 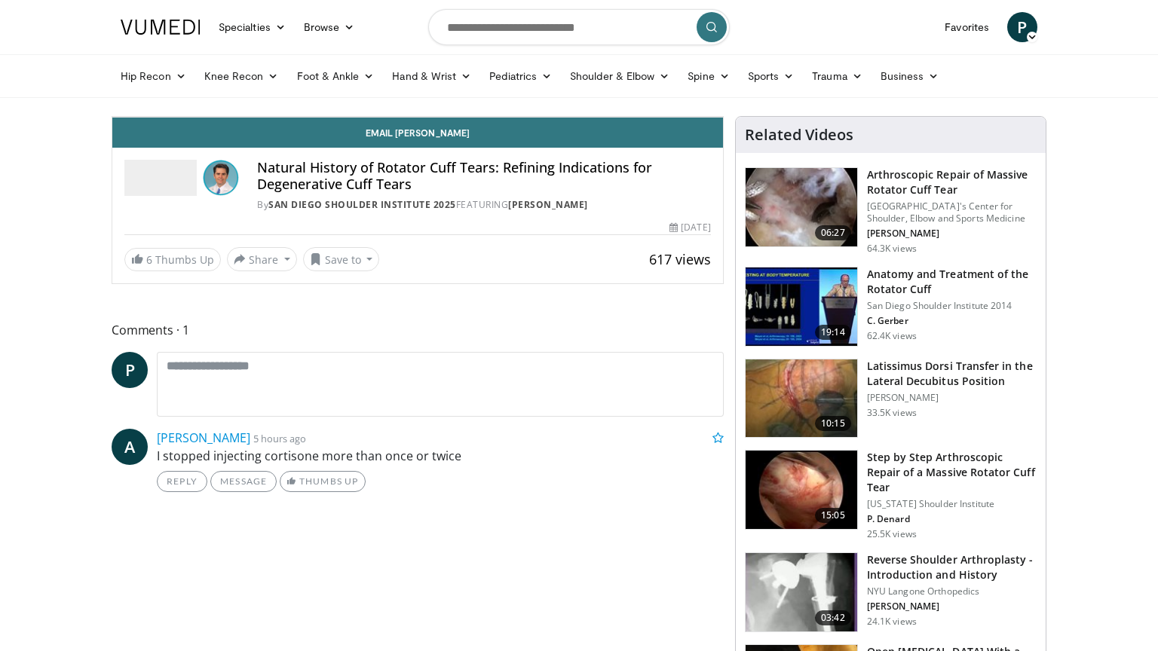 I want to click on a: Knee Recon, so click(x=241, y=76).